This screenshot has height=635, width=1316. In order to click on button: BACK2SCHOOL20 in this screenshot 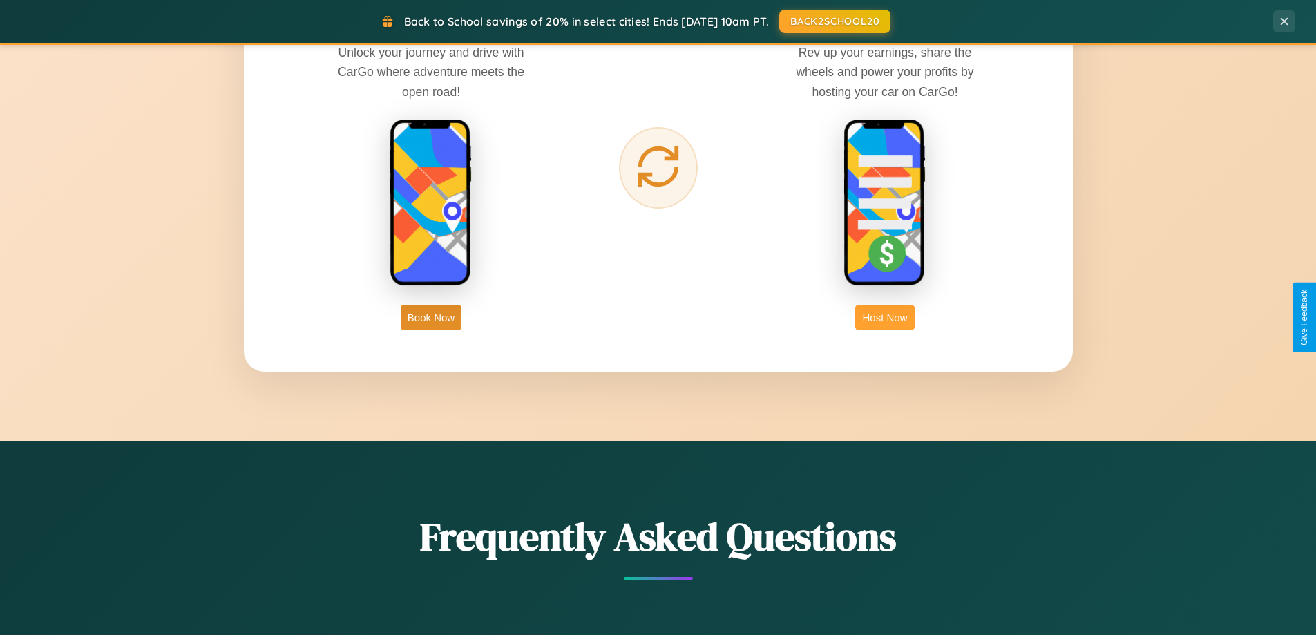, I will do `click(835, 21)`.